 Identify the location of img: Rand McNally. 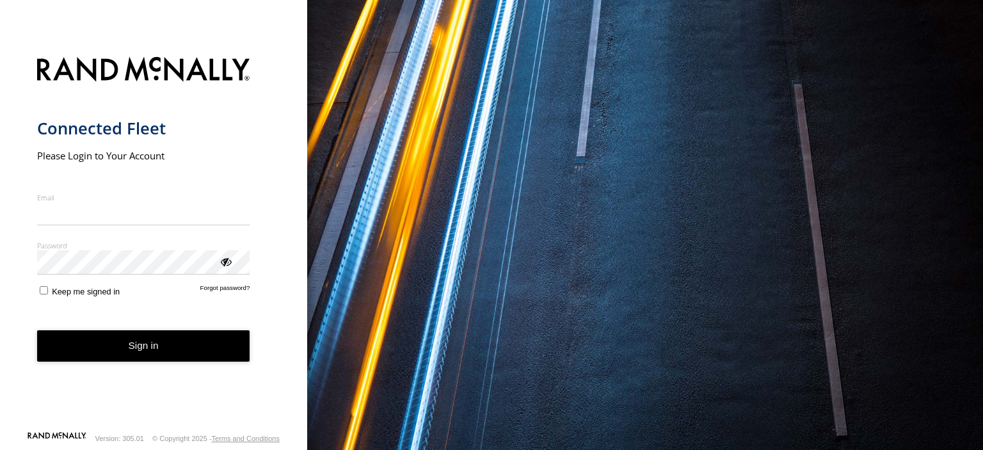
(143, 70).